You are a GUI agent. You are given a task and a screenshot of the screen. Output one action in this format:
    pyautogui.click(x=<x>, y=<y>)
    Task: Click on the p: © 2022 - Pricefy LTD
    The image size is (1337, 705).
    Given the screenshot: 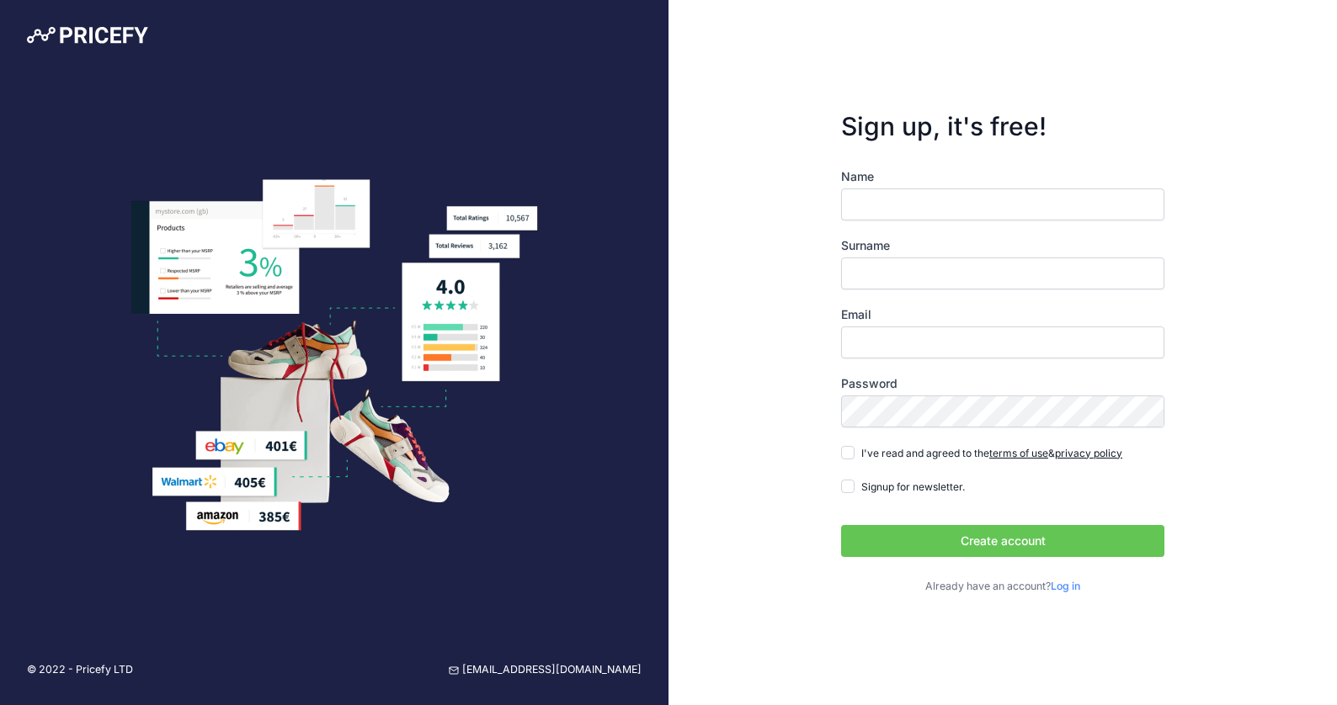 What is the action you would take?
    pyautogui.click(x=80, y=670)
    